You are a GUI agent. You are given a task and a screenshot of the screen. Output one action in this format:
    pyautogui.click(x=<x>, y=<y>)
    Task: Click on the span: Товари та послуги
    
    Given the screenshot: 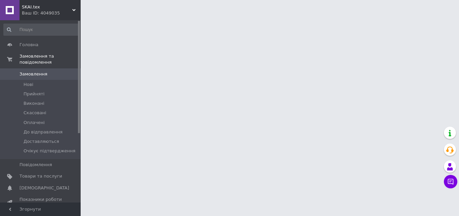 What is the action you would take?
    pyautogui.click(x=41, y=176)
    